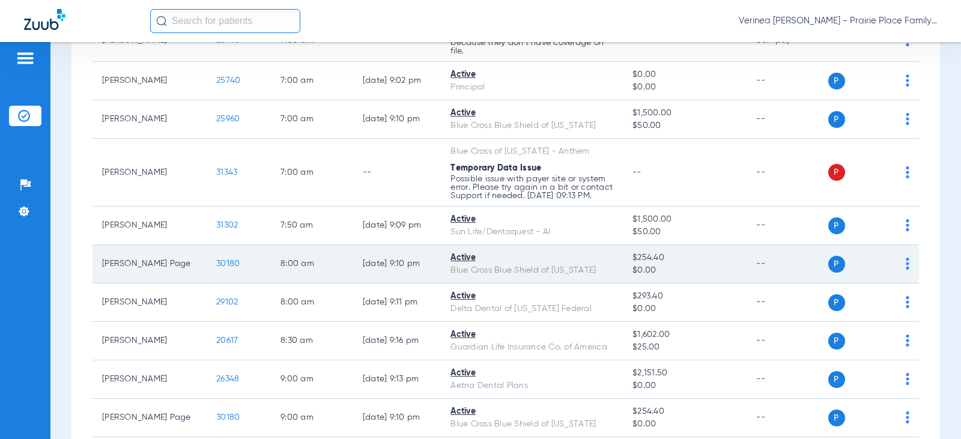 Image resolution: width=961 pixels, height=439 pixels. I want to click on div: Sun Life/Dentaquest - AI, so click(532, 232).